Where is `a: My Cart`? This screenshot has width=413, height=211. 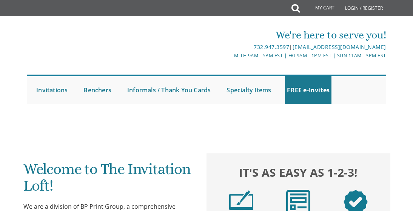
a: My Cart is located at coordinates (319, 8).